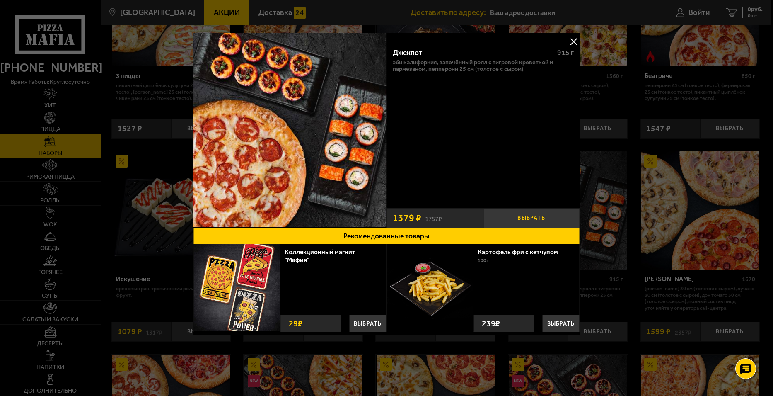 The height and width of the screenshot is (396, 773). Describe the element at coordinates (472, 53) in the screenshot. I see `div: Джекпот` at that location.